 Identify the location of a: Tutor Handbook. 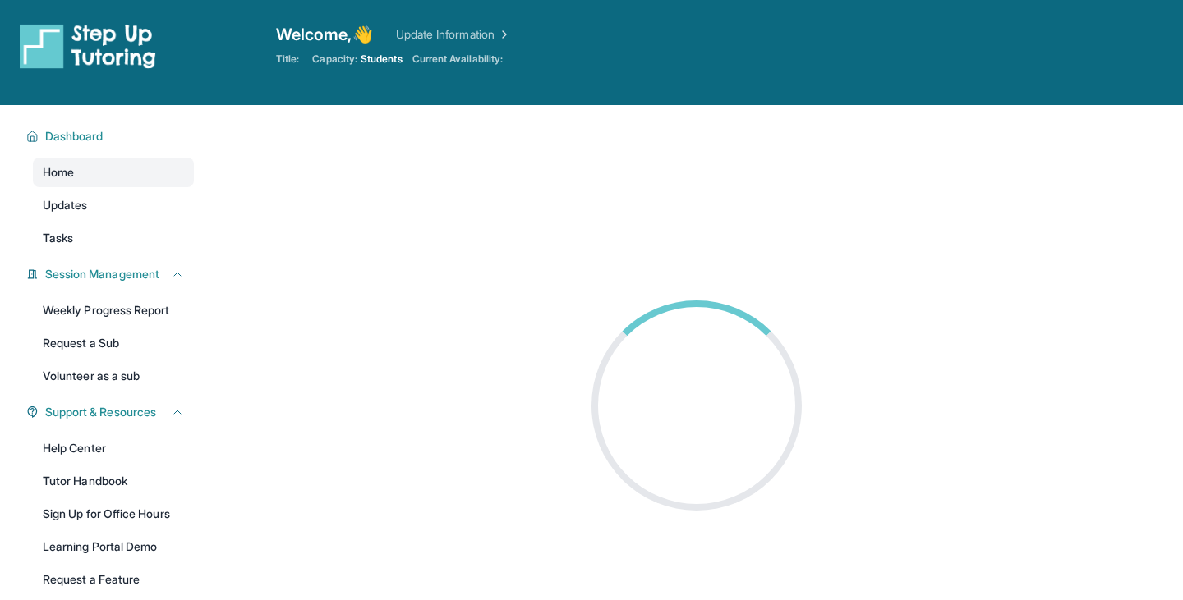
(113, 481).